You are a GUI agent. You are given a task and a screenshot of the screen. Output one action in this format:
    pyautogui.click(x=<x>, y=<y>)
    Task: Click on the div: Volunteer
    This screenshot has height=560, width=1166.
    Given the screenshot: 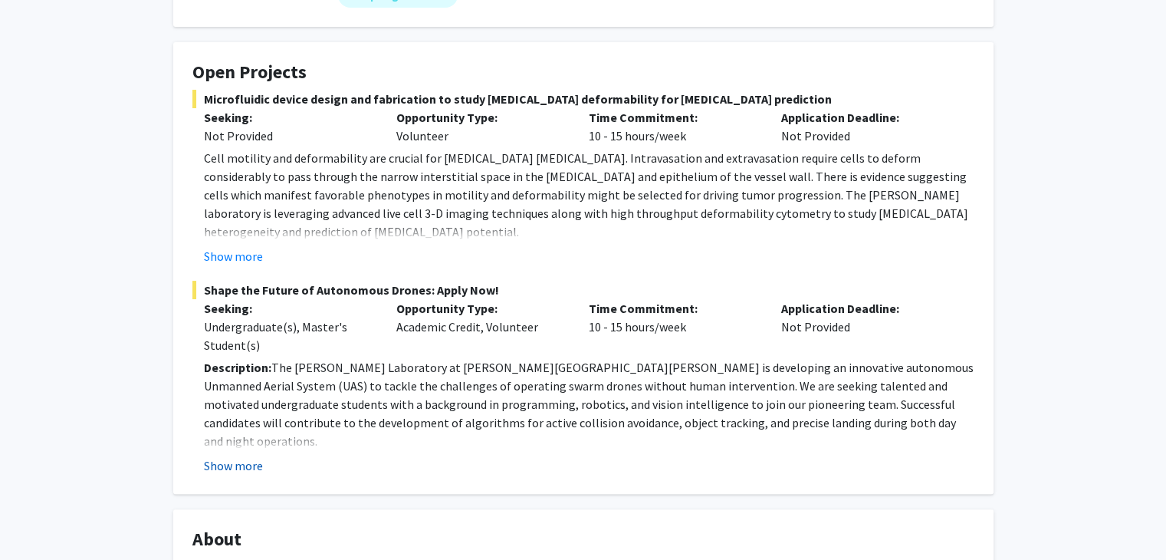 What is the action you would take?
    pyautogui.click(x=481, y=127)
    